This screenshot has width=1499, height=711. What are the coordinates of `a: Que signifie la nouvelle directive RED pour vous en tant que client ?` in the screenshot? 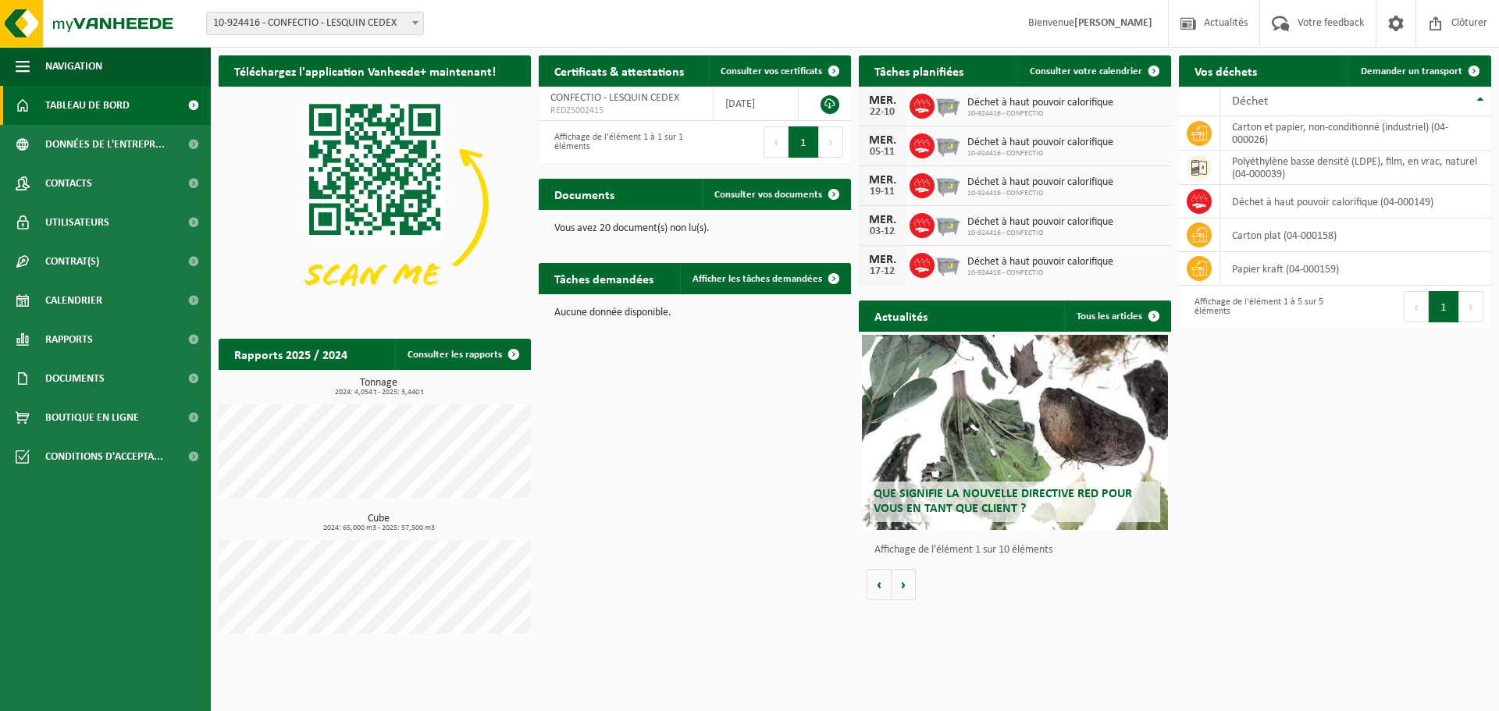 It's located at (1015, 432).